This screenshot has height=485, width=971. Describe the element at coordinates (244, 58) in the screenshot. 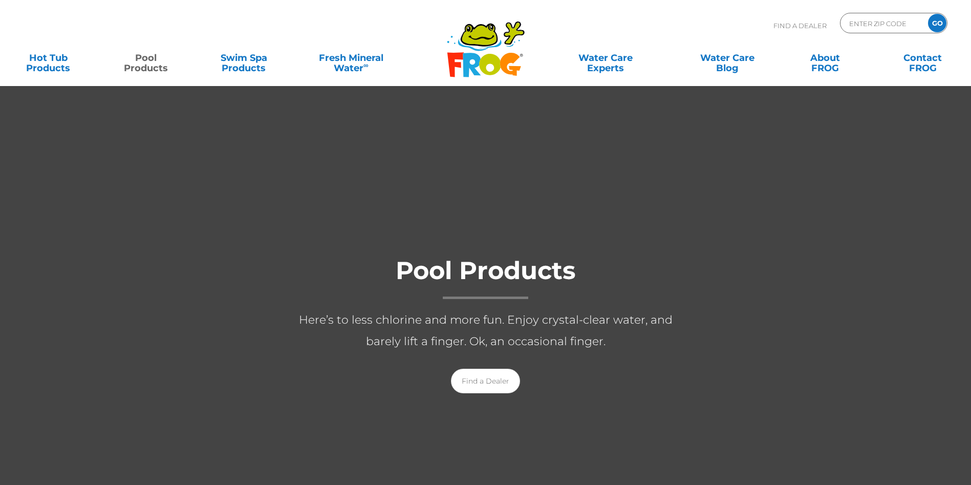

I see `a: Swim SpaProducts` at that location.